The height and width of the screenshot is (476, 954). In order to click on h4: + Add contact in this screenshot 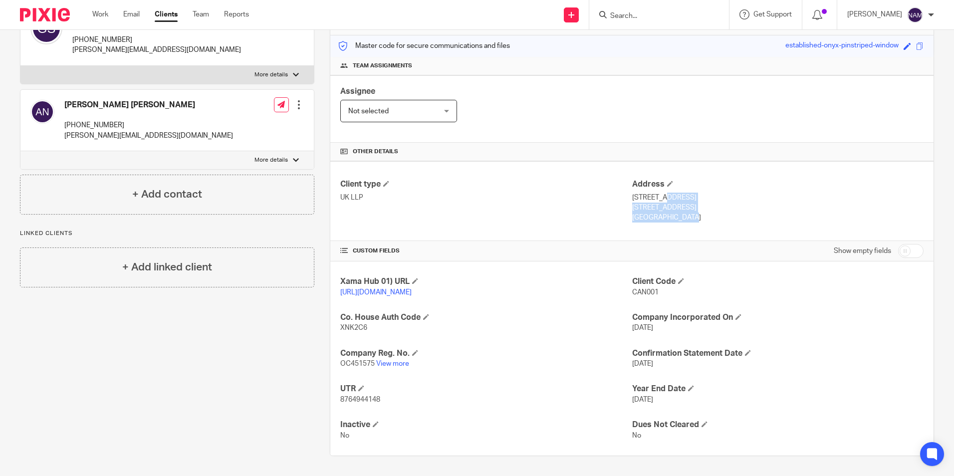, I will do `click(167, 194)`.